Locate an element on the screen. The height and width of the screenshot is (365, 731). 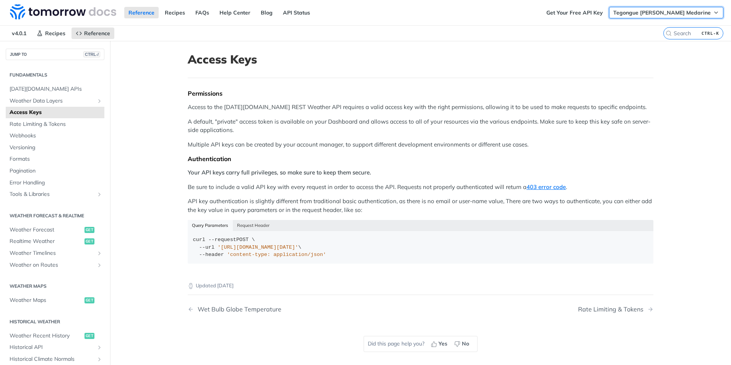
nav: Pagination Controls is located at coordinates (421, 309).